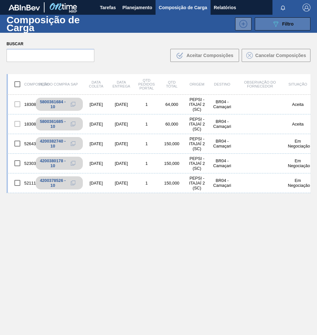 The width and height of the screenshot is (317, 335). I want to click on button: Aceitar Composições, so click(205, 55).